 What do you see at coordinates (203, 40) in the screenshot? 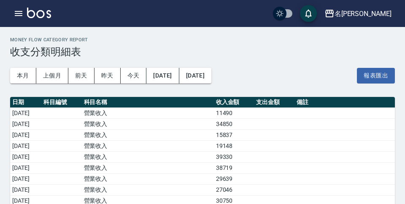
I see `h2: Money Flow Category Report` at bounding box center [203, 40].